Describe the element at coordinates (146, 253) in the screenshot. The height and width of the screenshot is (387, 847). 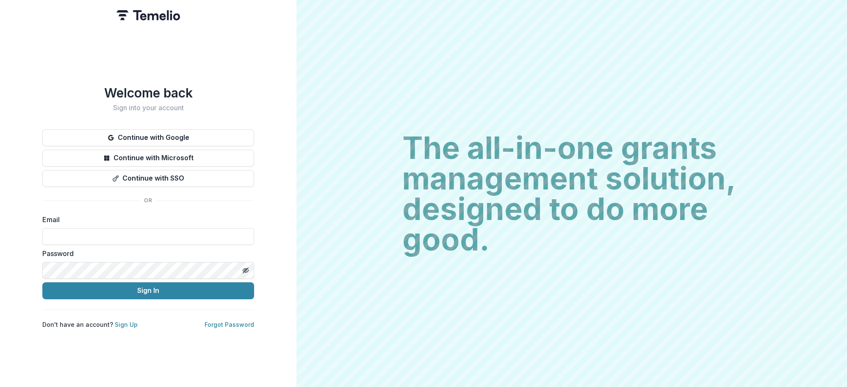
I see `label: Password` at that location.